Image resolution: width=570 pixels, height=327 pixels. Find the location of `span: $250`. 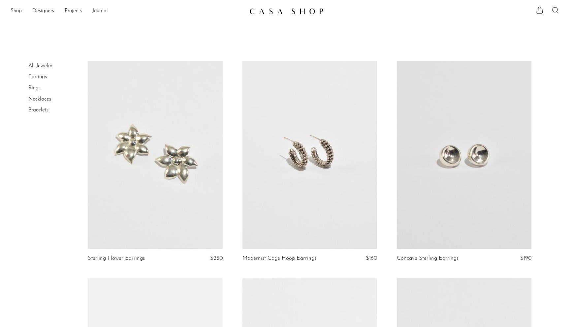

span: $250 is located at coordinates (217, 258).